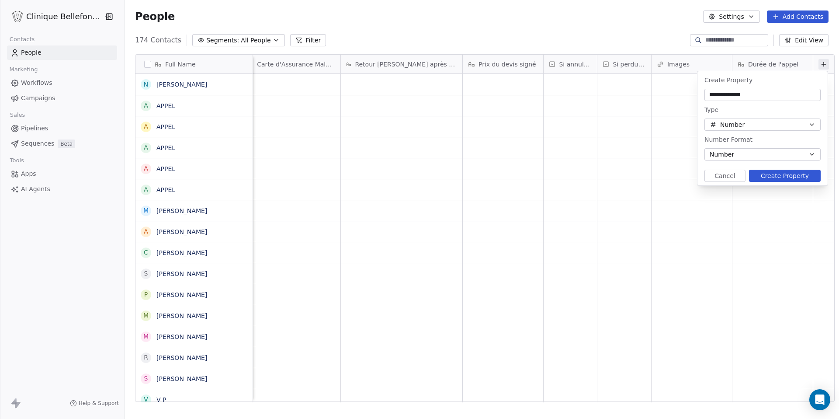 The height and width of the screenshot is (419, 839). What do you see at coordinates (570, 64) in the screenshot?
I see `div: Si annulé ?` at bounding box center [570, 64].